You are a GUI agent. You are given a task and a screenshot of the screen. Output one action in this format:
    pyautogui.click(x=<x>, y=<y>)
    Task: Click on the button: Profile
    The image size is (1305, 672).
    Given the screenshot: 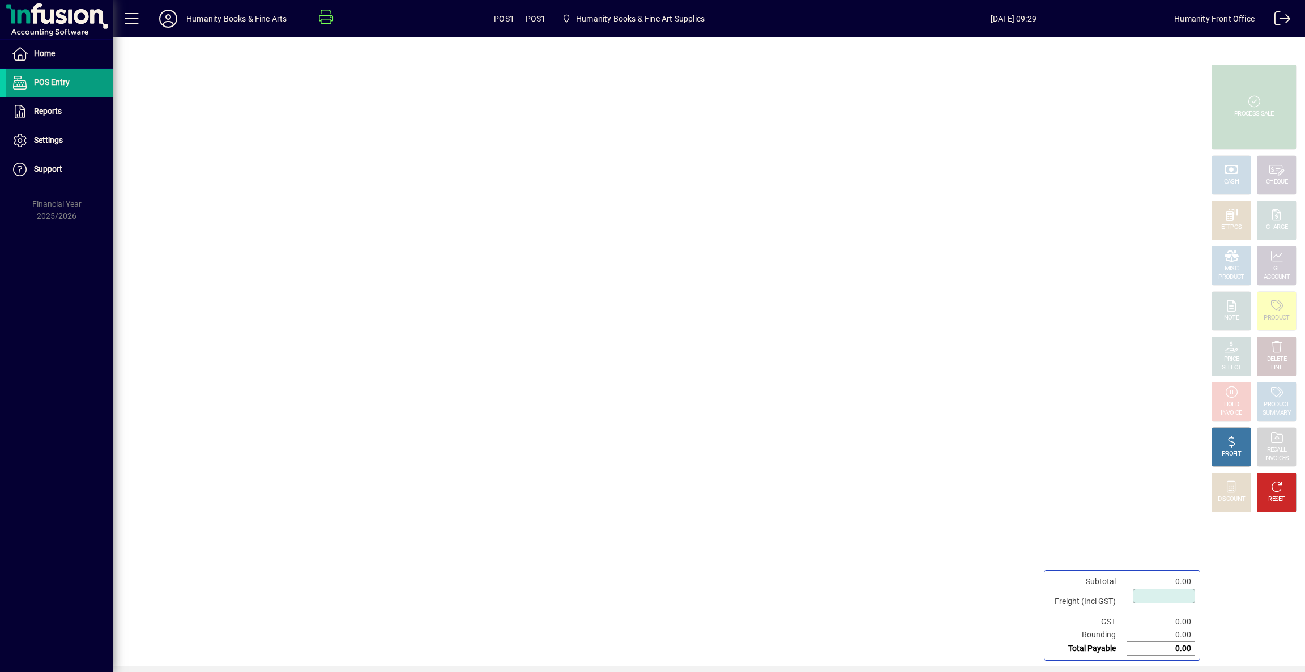 What is the action you would take?
    pyautogui.click(x=168, y=19)
    